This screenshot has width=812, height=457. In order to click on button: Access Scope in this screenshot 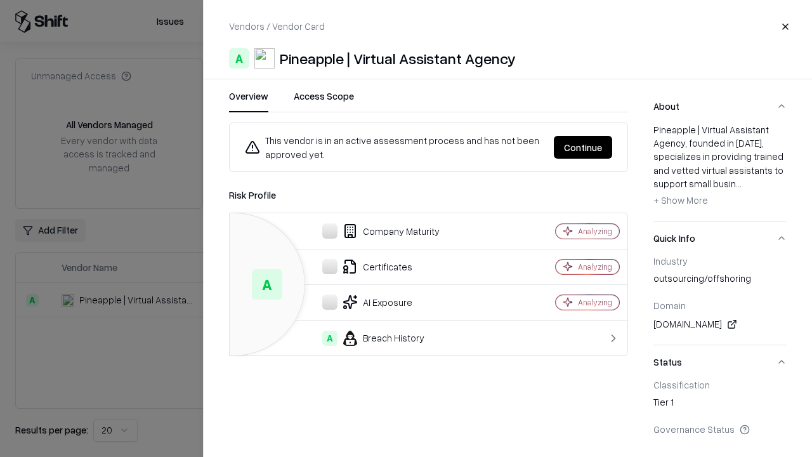, I will do `click(324, 101)`.